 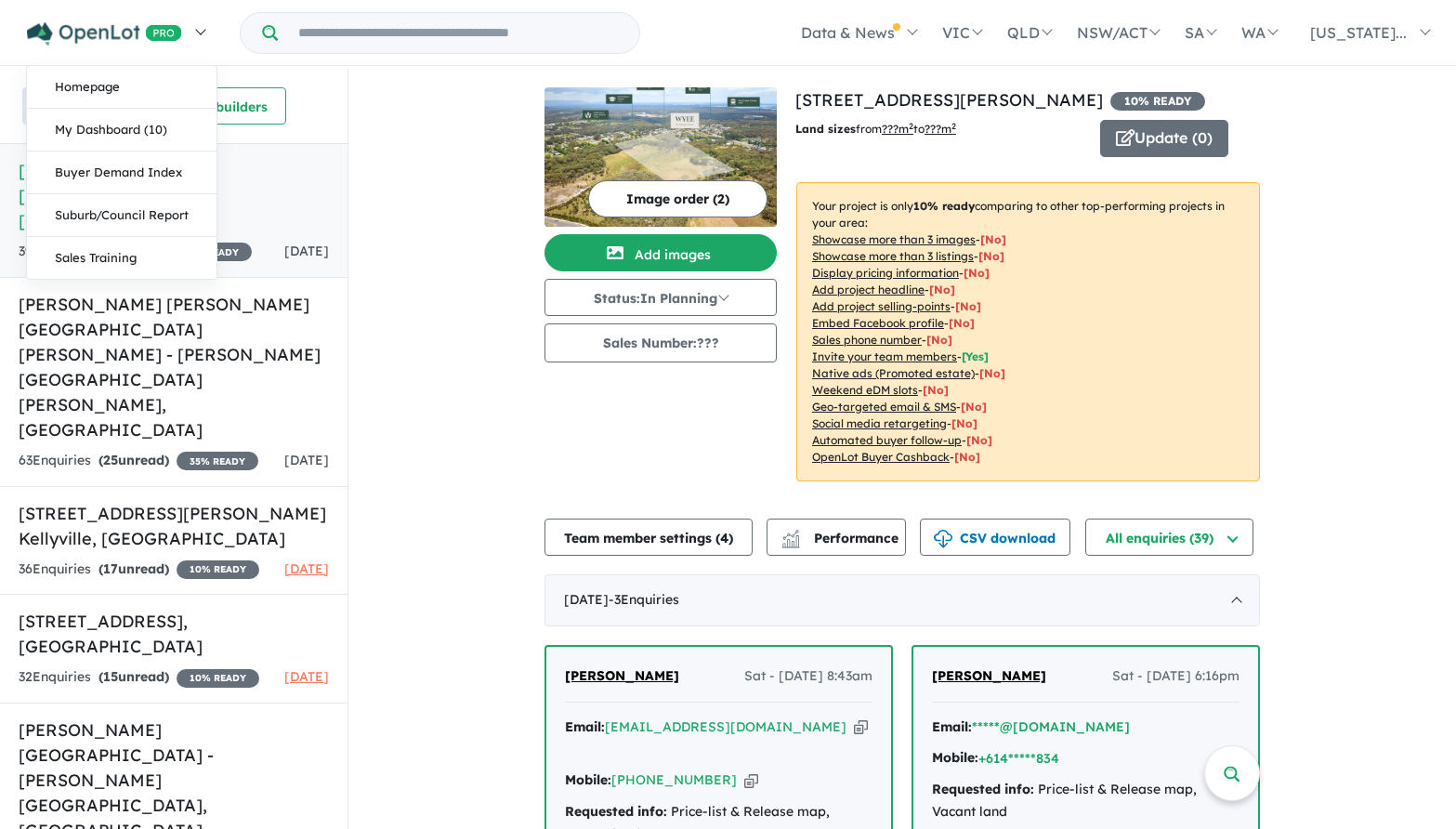 What do you see at coordinates (885, 272) in the screenshot?
I see `u: Display pricing information` at bounding box center [885, 272].